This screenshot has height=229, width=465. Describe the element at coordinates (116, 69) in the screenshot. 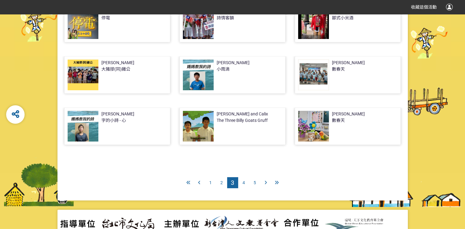

I see `div: 大豬摎(同)雞公` at that location.